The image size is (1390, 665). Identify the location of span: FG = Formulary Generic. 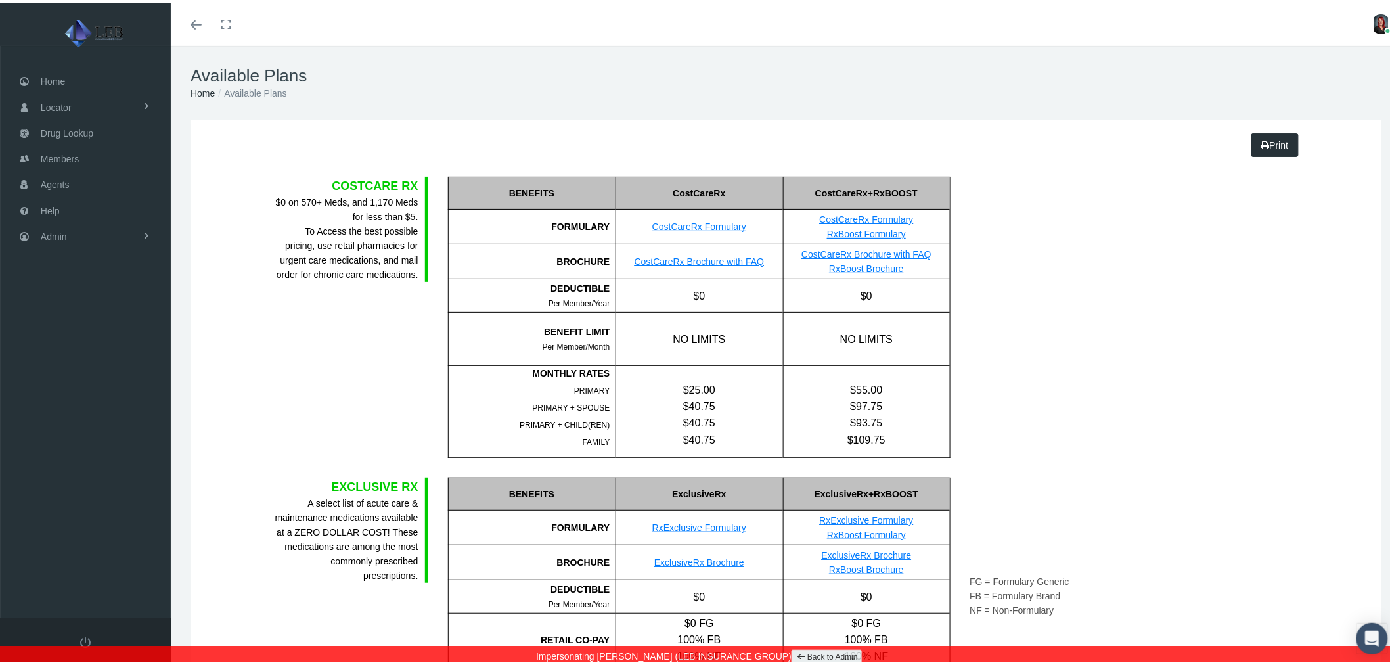
(1020, 579).